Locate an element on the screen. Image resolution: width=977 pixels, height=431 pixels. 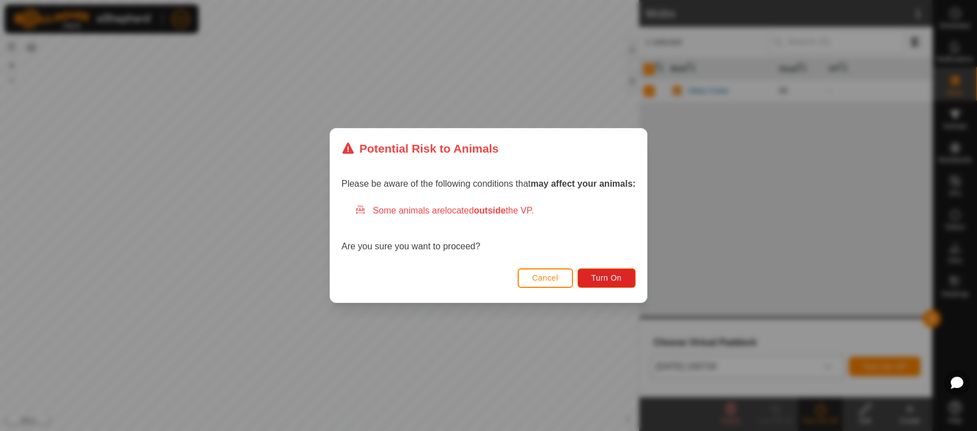
strong: may affect your animals: is located at coordinates (583, 183).